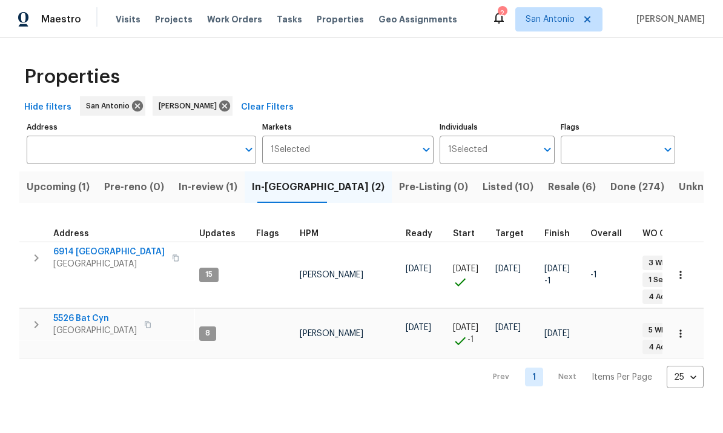  What do you see at coordinates (208, 187) in the screenshot?
I see `span: In-review (1)` at bounding box center [208, 187].